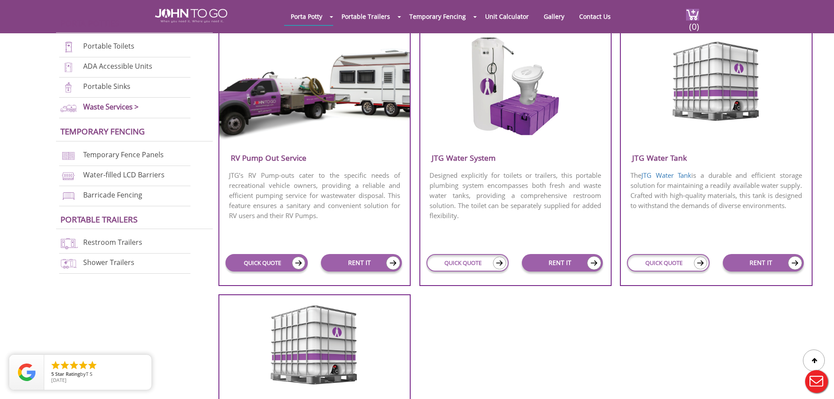 Image resolution: width=834 pixels, height=399 pixels. What do you see at coordinates (817, 381) in the screenshot?
I see `button: Live Chat` at bounding box center [817, 381].